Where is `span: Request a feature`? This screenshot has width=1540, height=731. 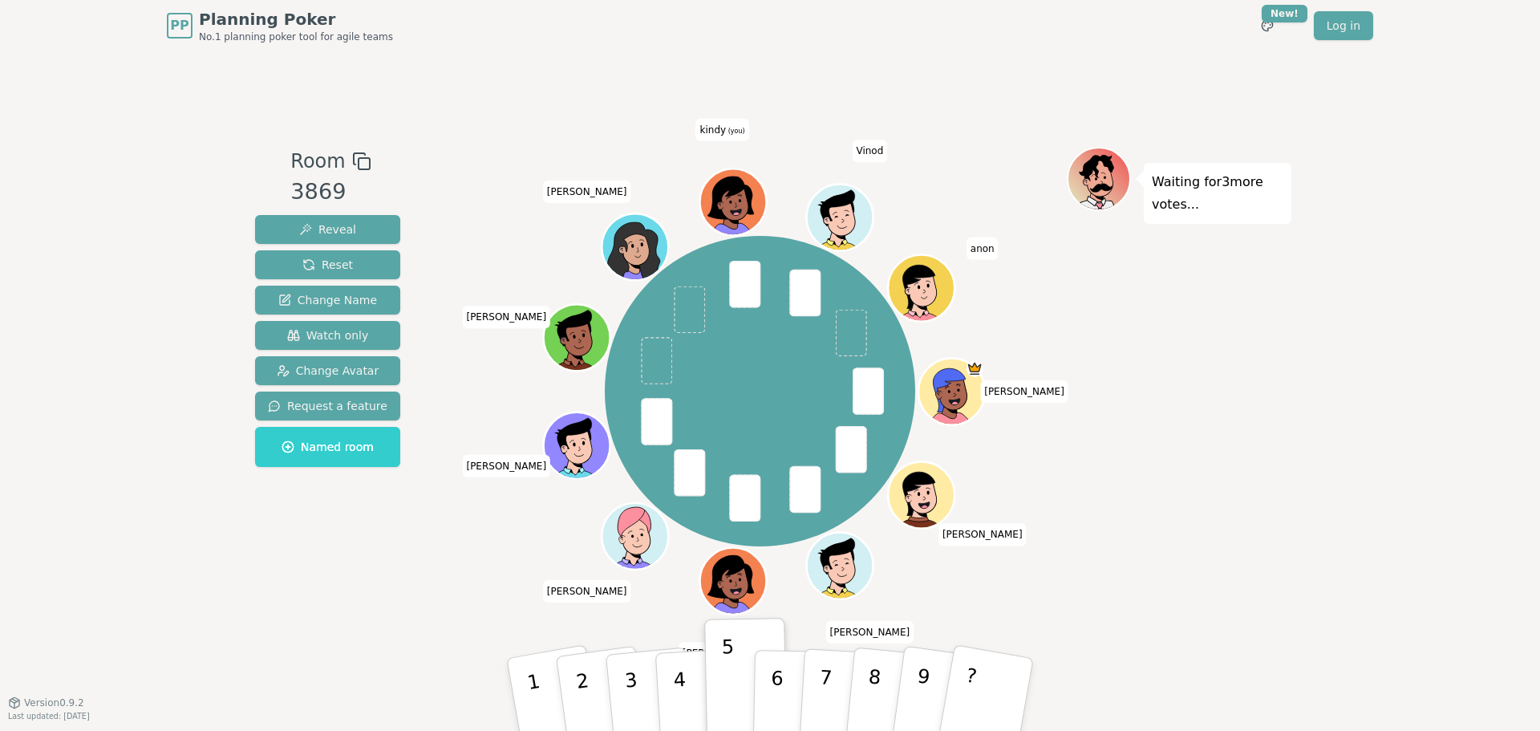 span: Request a feature is located at coordinates (327, 406).